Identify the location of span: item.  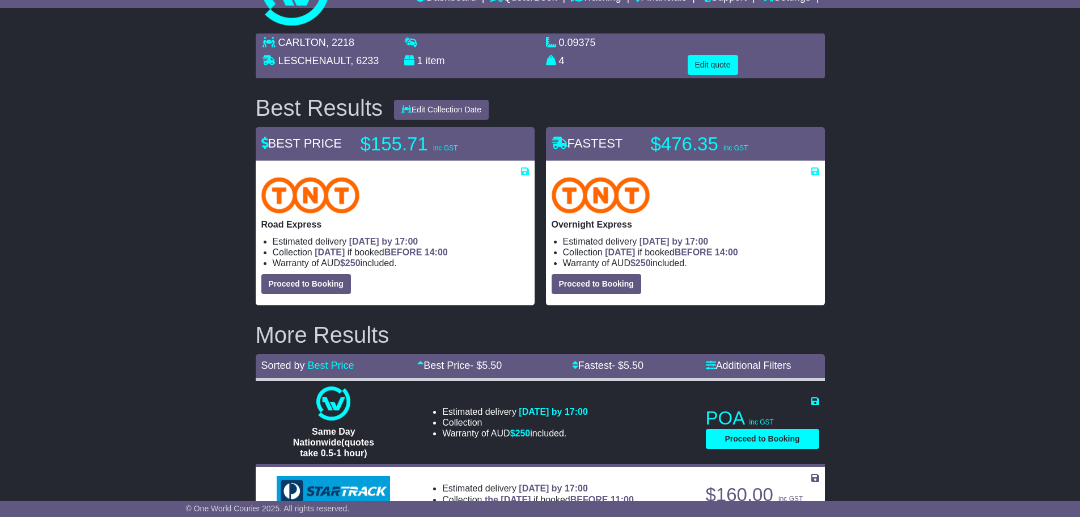
(435, 61).